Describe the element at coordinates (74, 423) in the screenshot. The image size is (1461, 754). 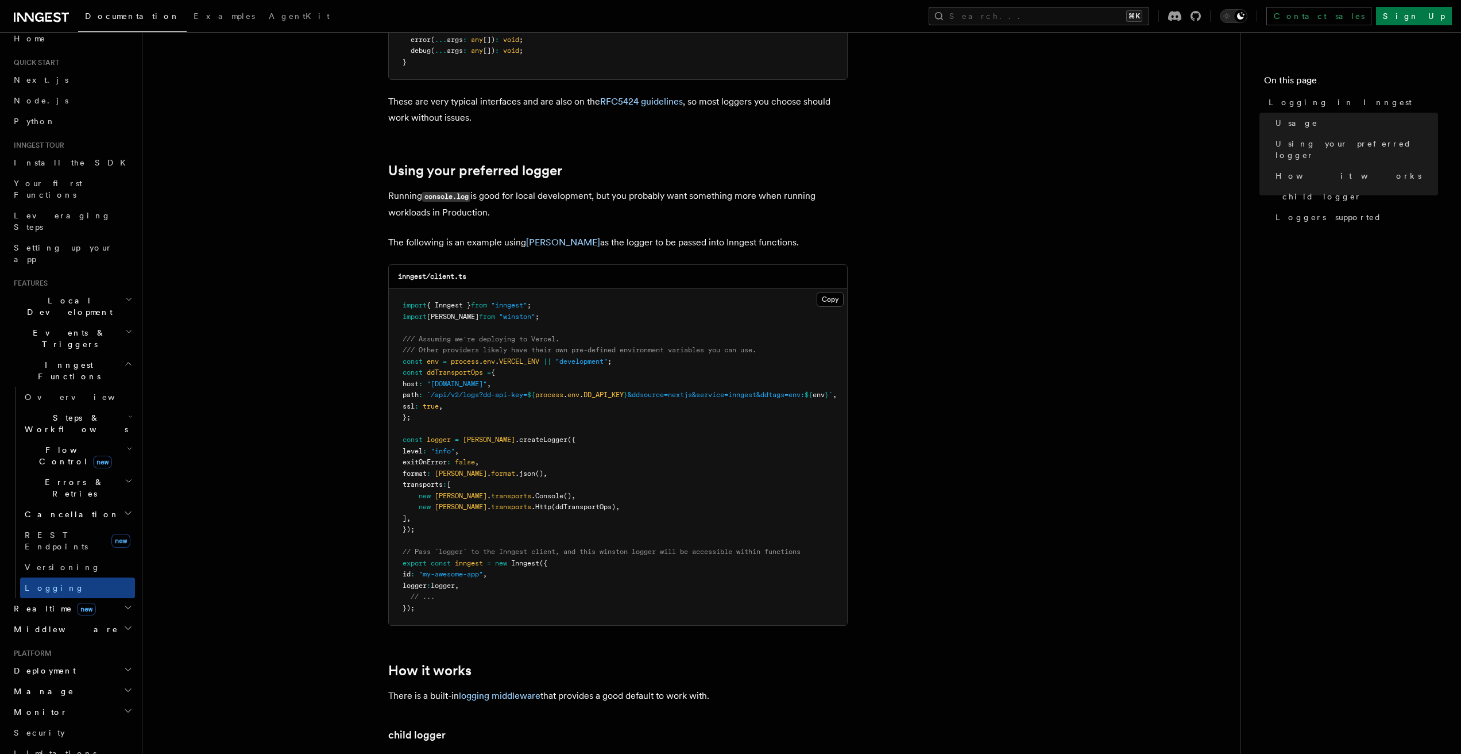
I see `span: Steps & Workflows` at that location.